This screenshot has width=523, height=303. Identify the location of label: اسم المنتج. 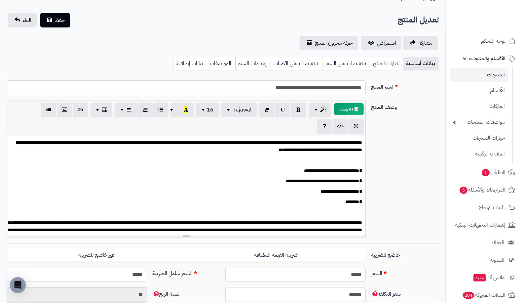
(405, 86).